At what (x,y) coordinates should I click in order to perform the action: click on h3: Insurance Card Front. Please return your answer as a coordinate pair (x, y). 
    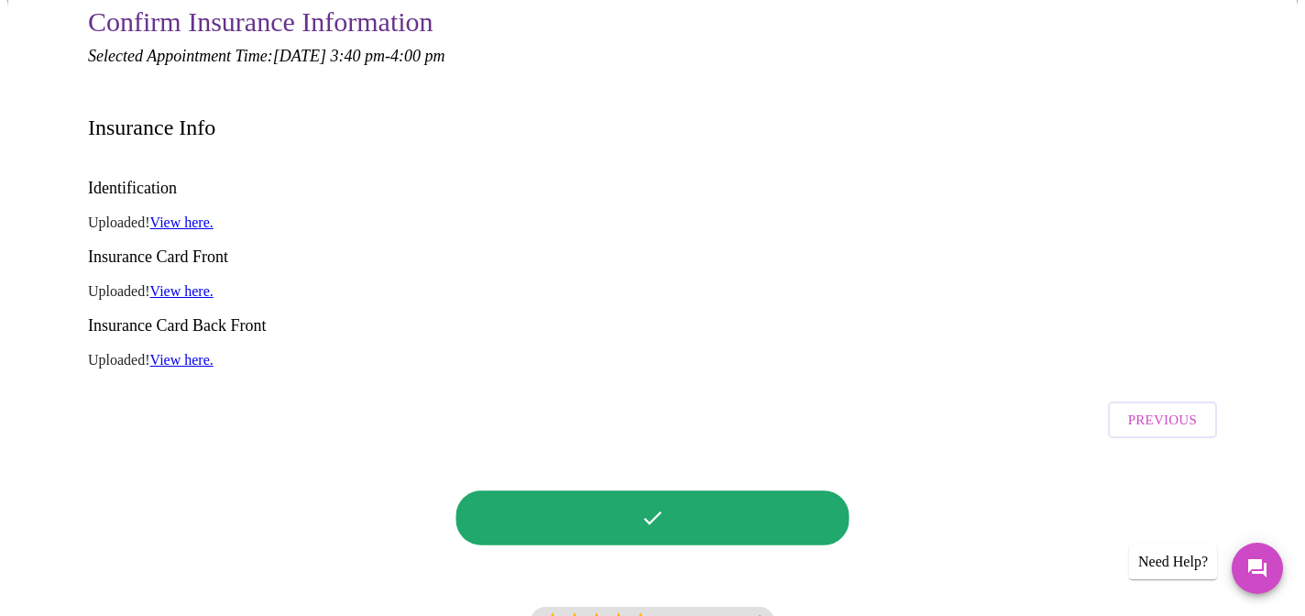
    Looking at the image, I should click on (652, 257).